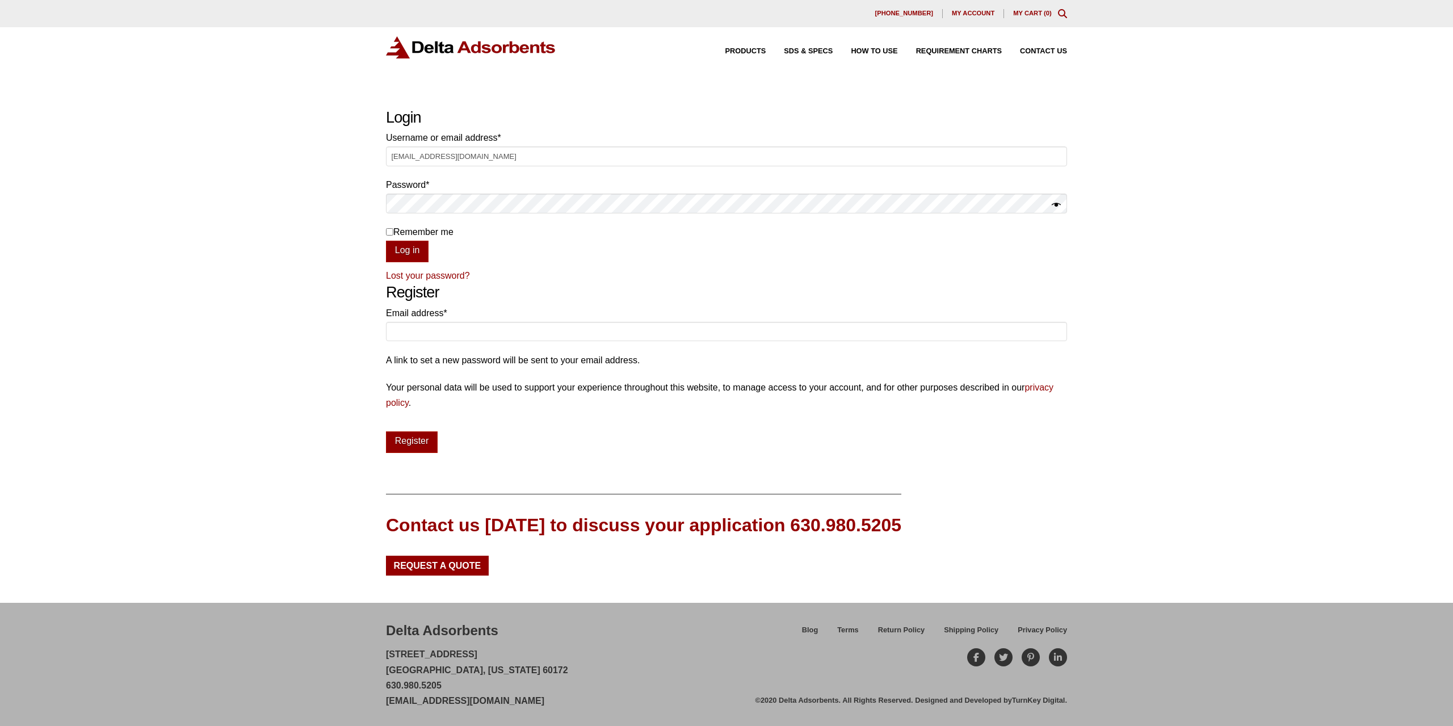  I want to click on a: How to Use, so click(865, 51).